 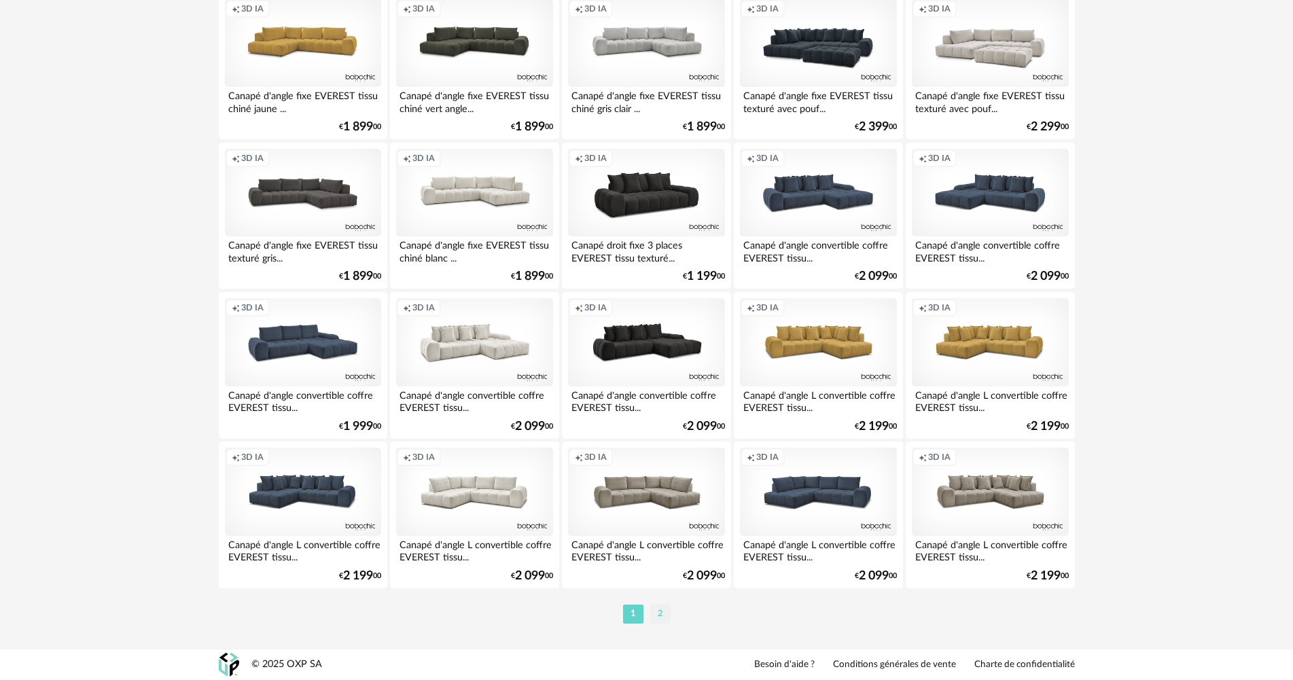 I want to click on span: 2 299, so click(x=1046, y=127).